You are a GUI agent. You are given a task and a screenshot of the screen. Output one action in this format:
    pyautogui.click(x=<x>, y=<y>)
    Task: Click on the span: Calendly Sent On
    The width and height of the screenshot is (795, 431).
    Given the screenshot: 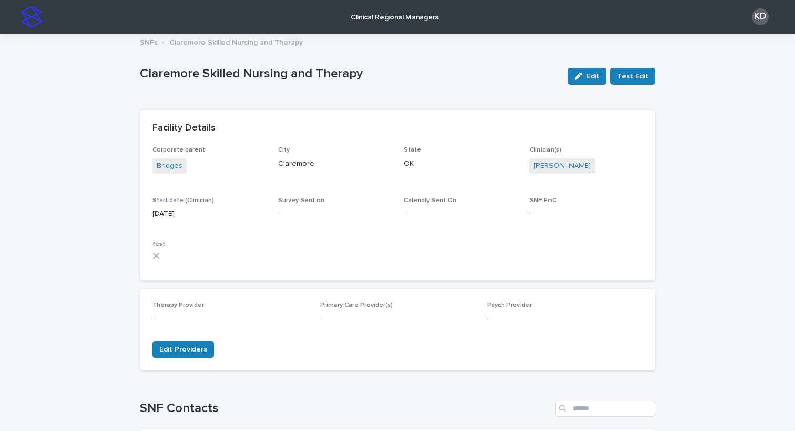 What is the action you would take?
    pyautogui.click(x=430, y=200)
    